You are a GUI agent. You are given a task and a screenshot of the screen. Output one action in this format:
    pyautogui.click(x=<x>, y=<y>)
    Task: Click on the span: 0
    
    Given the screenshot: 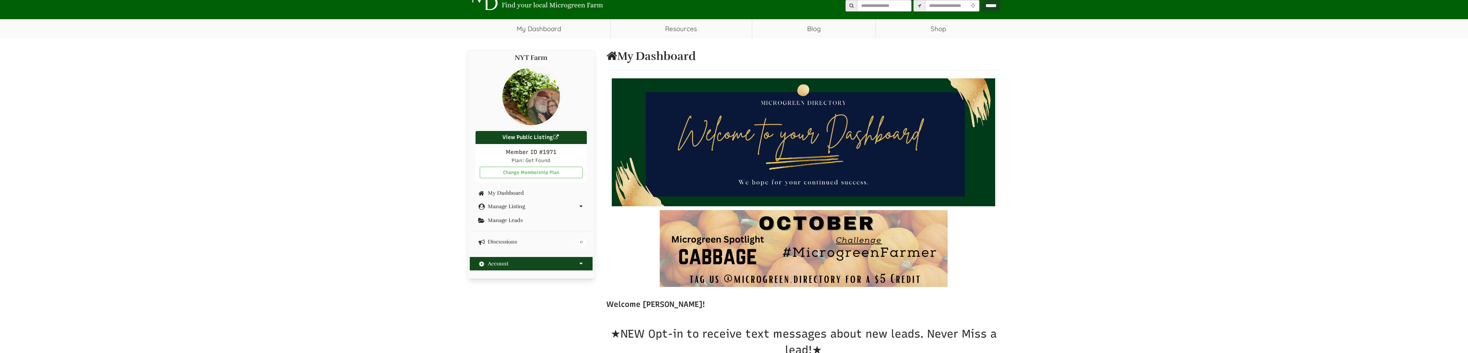 What is the action you would take?
    pyautogui.click(x=581, y=242)
    